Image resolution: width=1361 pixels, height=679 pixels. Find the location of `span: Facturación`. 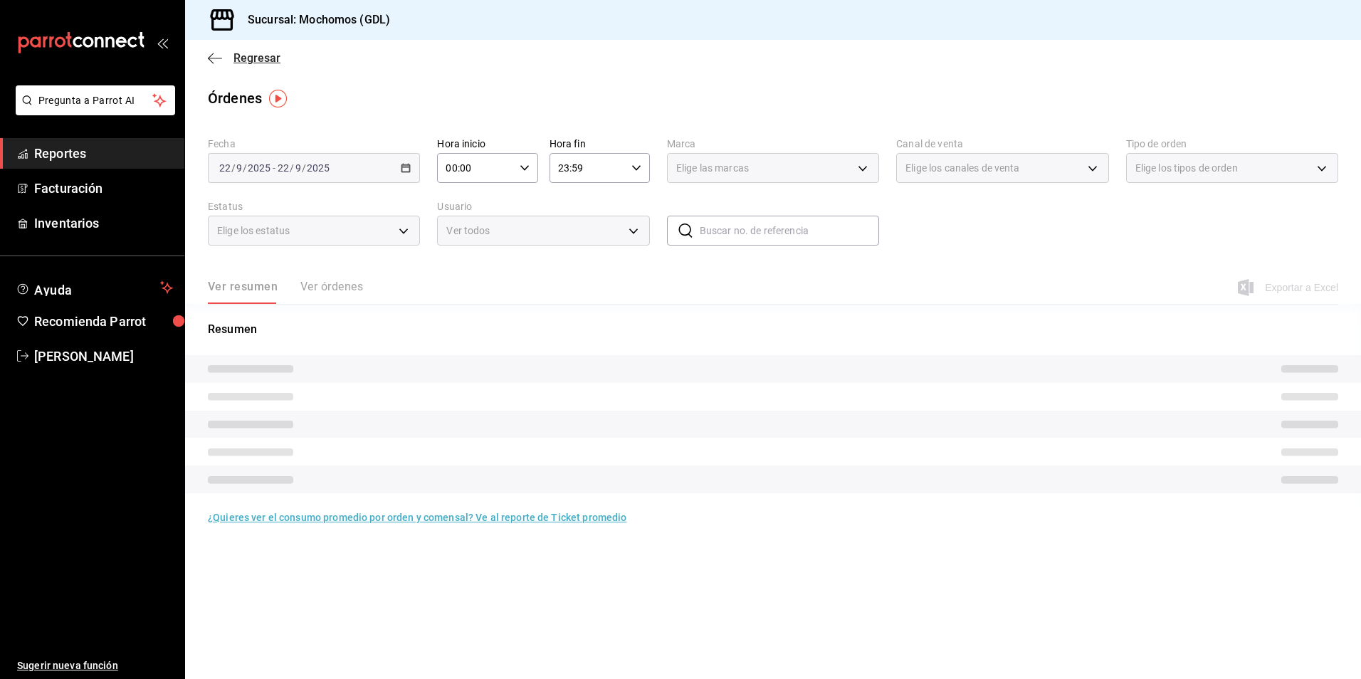

span: Facturación is located at coordinates (103, 188).